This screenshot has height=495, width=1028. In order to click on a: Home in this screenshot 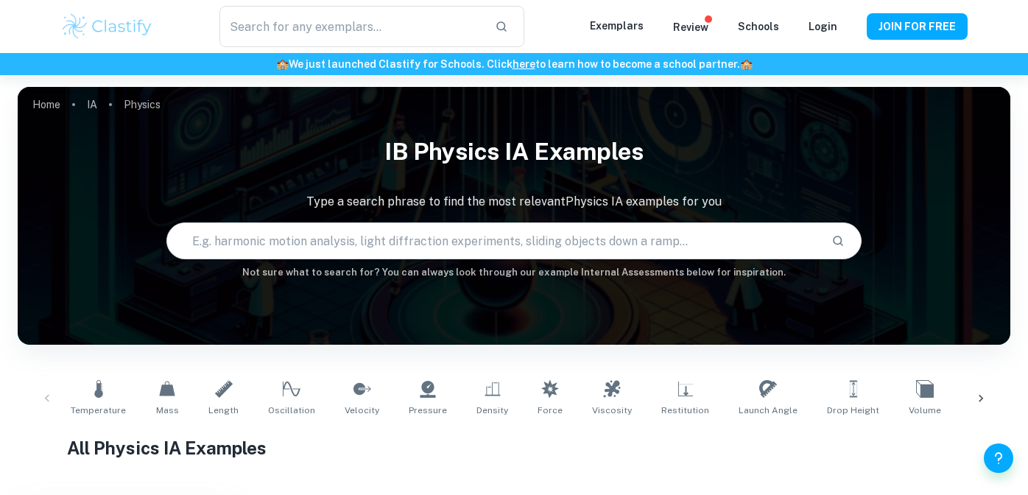, I will do `click(46, 105)`.